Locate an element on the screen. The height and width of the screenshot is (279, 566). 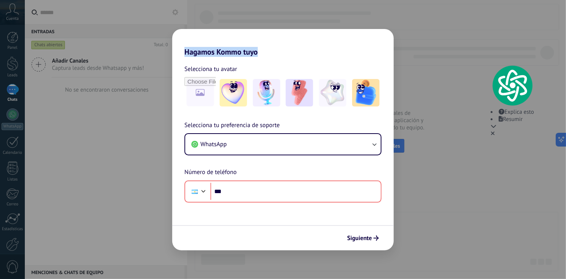
span: Número de teléfono is located at coordinates (210, 173).